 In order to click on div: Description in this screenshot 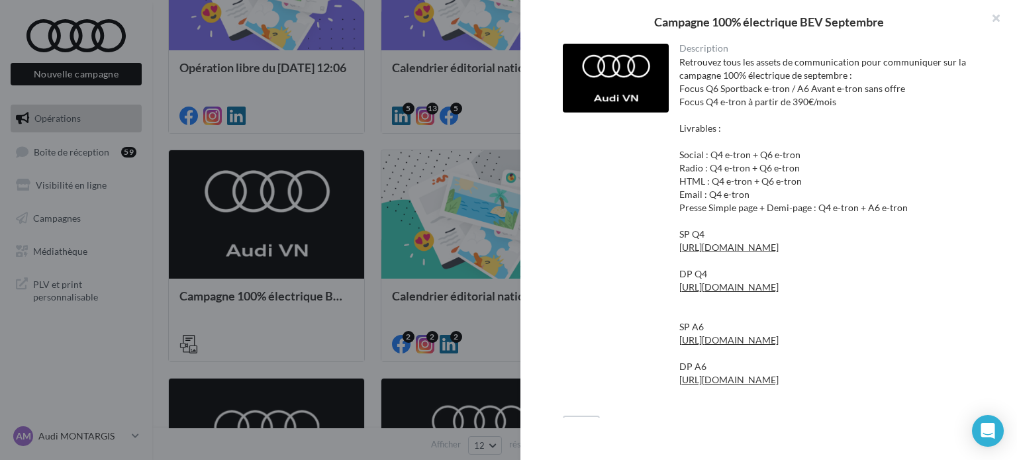, I will do `click(827, 48)`.